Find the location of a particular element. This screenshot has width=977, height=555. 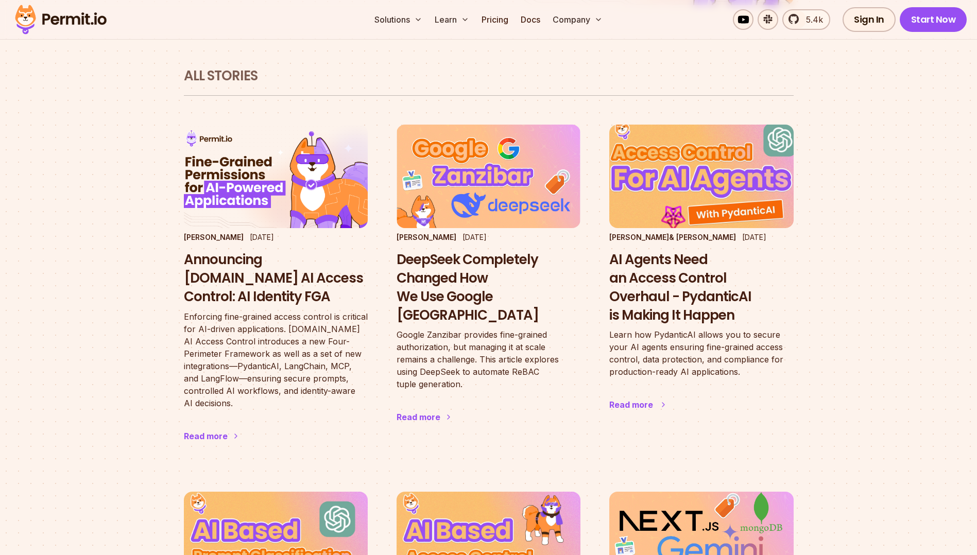

img: Permit logo is located at coordinates (61, 20).